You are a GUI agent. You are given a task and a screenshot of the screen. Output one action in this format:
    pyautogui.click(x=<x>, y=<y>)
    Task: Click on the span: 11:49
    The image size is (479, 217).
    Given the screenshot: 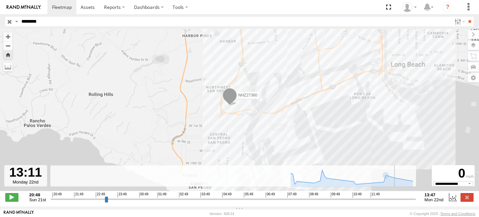 What is the action you would take?
    pyautogui.click(x=375, y=195)
    